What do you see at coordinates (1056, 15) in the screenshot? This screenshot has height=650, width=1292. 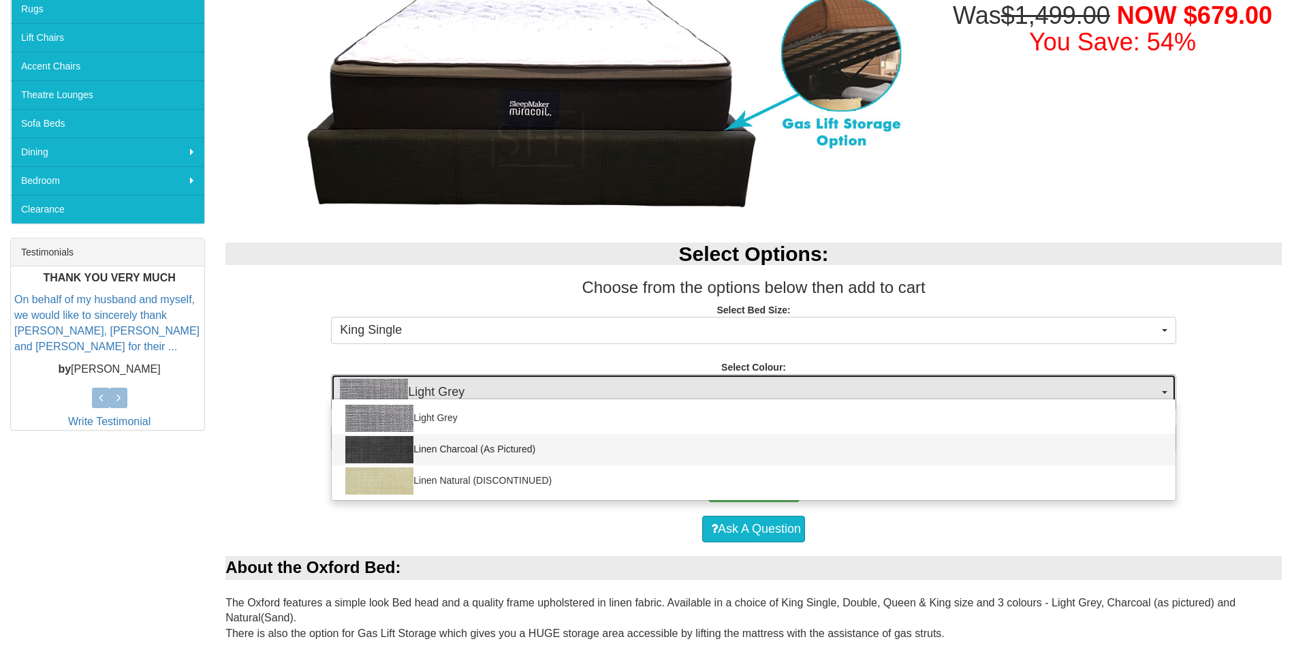 I see `del: $1,499.00` at bounding box center [1056, 15].